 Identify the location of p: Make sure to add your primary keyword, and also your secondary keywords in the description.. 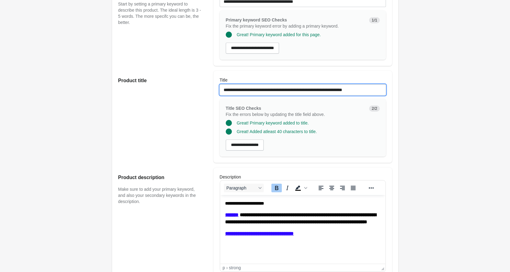
(160, 195).